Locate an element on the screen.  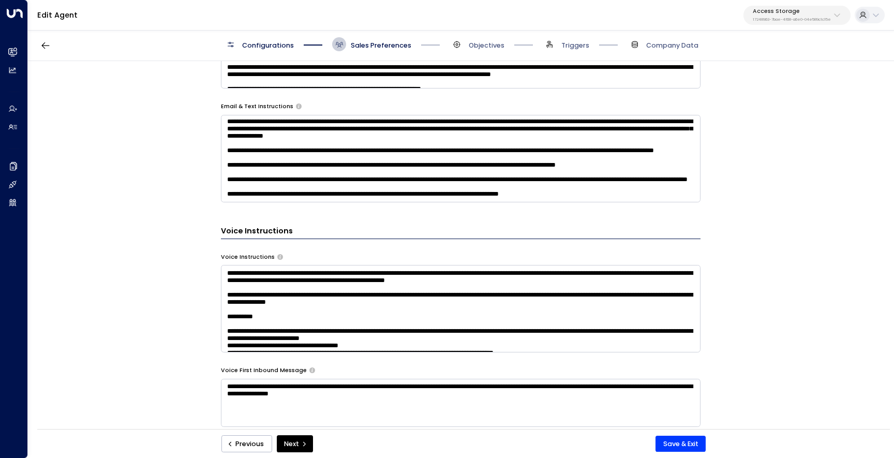
span: Triggers is located at coordinates (576, 46).